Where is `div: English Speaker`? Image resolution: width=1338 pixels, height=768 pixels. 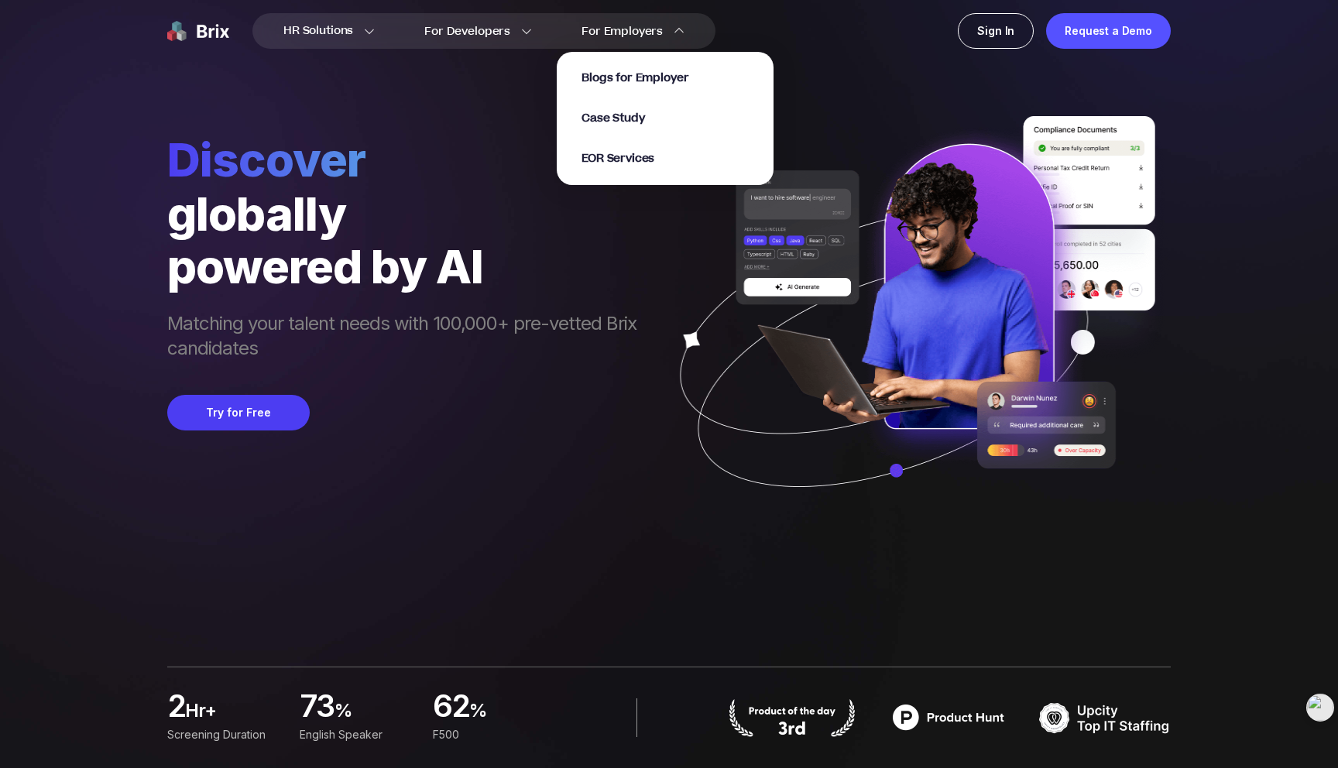 div: English Speaker is located at coordinates (356, 735).